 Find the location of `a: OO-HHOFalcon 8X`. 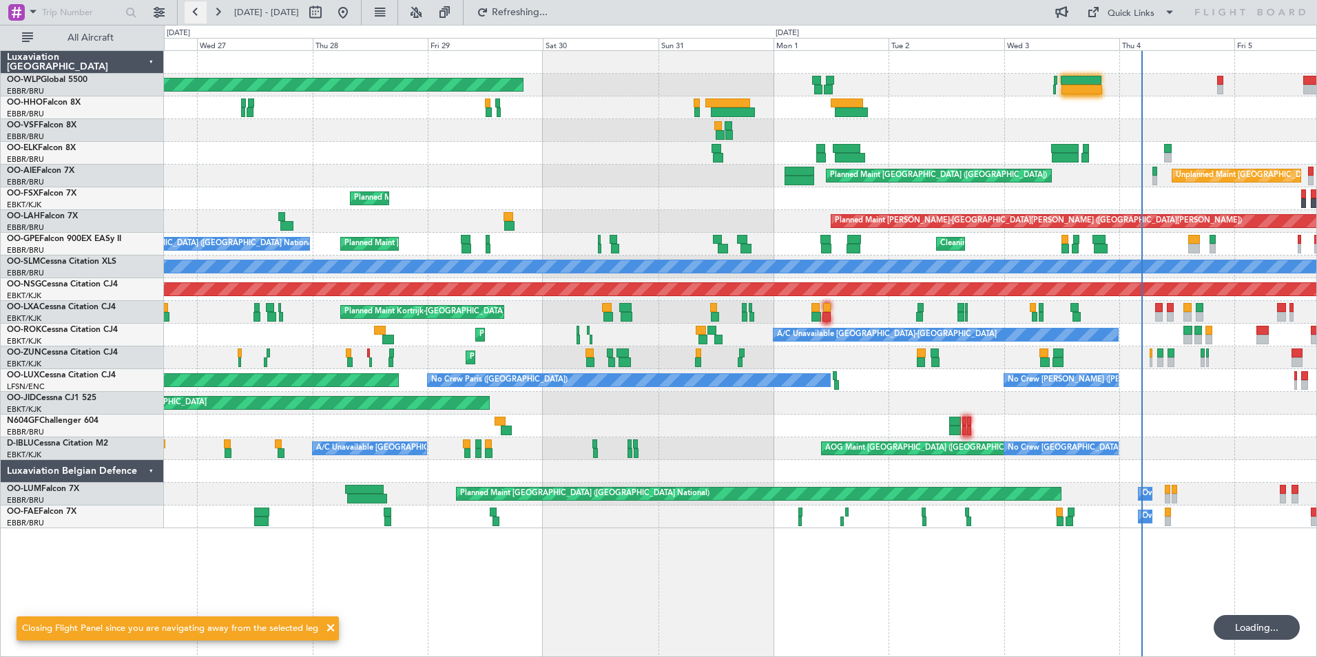

a: OO-HHOFalcon 8X is located at coordinates (43, 103).